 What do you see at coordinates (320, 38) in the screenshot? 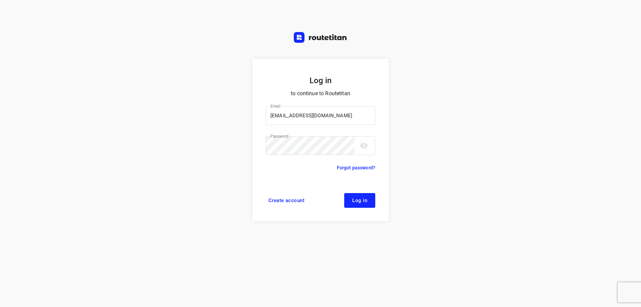
I see `a: Routetitan` at bounding box center [320, 38].